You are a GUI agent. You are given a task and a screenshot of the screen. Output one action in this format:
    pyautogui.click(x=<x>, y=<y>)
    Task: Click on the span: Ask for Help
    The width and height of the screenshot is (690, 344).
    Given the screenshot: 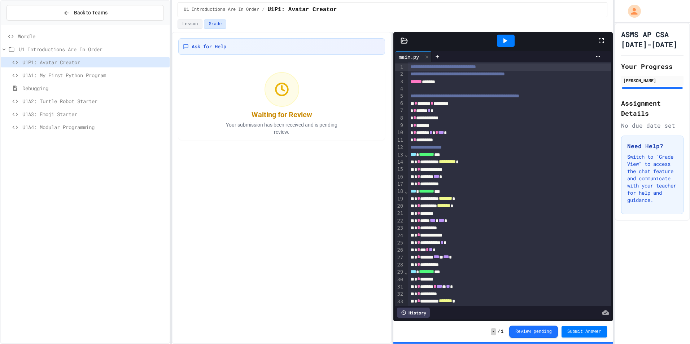 What is the action you would take?
    pyautogui.click(x=209, y=47)
    